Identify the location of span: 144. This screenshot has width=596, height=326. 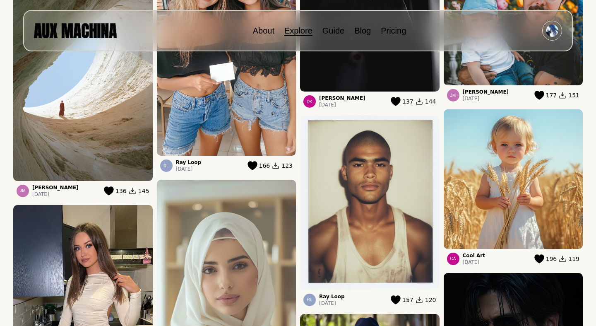
(430, 101).